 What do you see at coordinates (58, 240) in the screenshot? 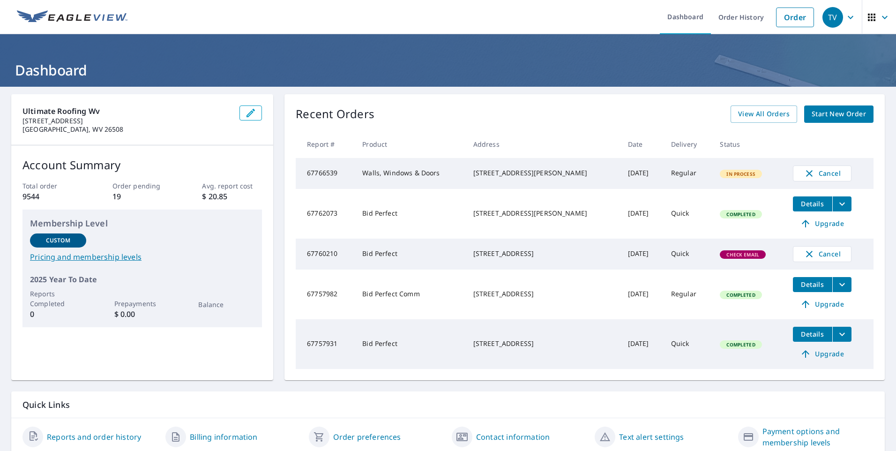
I see `p: Custom` at bounding box center [58, 240].